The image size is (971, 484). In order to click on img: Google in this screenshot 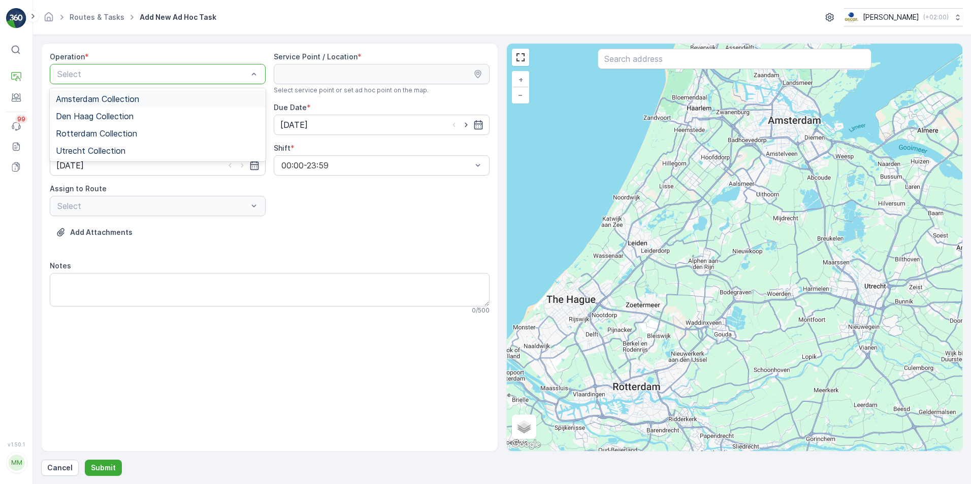, I will do `click(526, 445)`.